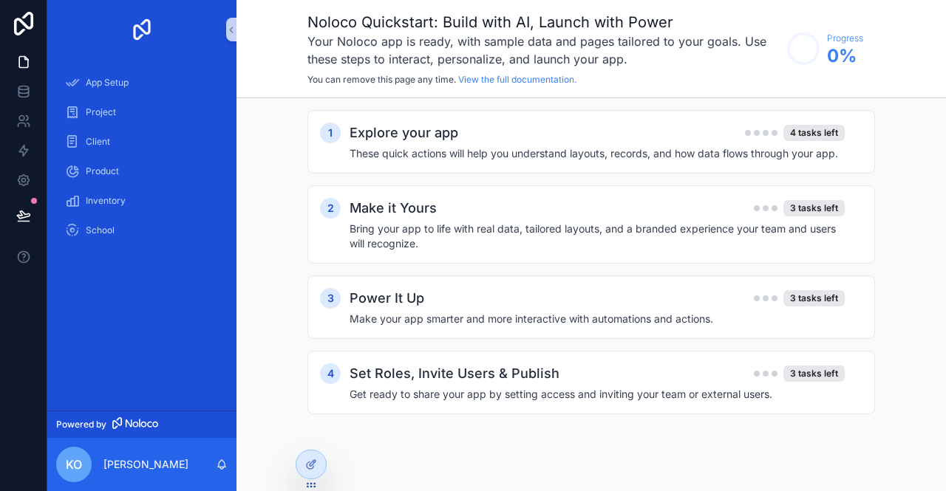 This screenshot has width=946, height=491. Describe the element at coordinates (101, 112) in the screenshot. I see `span: Project` at that location.